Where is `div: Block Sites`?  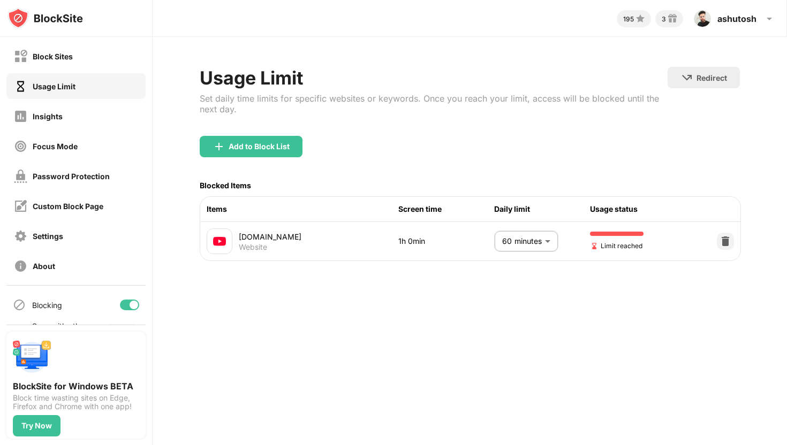 div: Block Sites is located at coordinates (52, 56).